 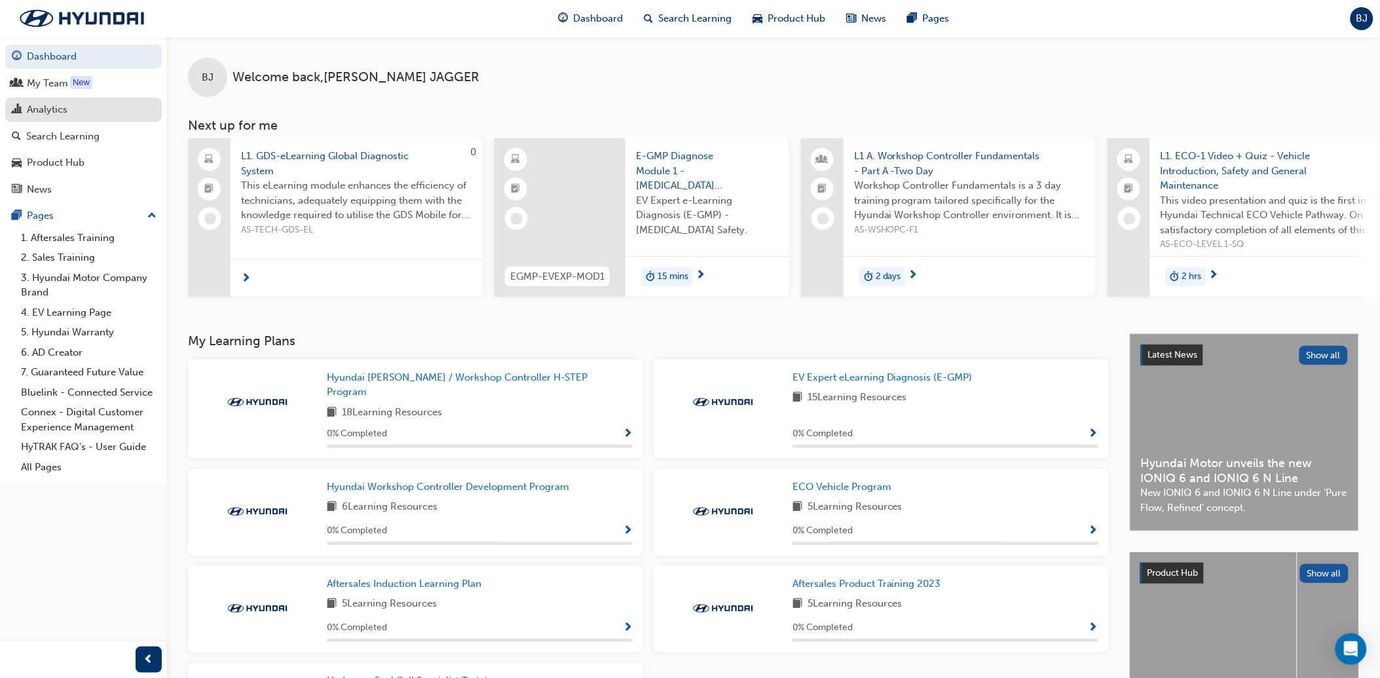 What do you see at coordinates (842, 487) in the screenshot?
I see `span: ECO Vehicle Program` at bounding box center [842, 487].